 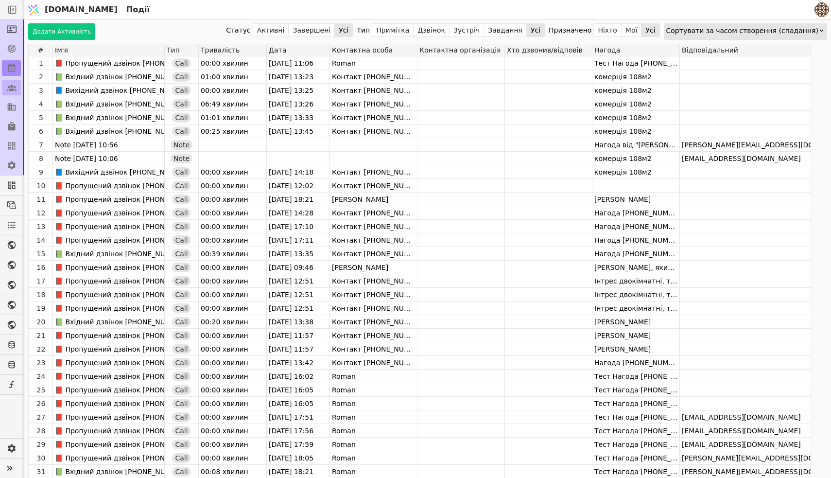 What do you see at coordinates (41, 240) in the screenshot?
I see `div: 14` at bounding box center [41, 240].